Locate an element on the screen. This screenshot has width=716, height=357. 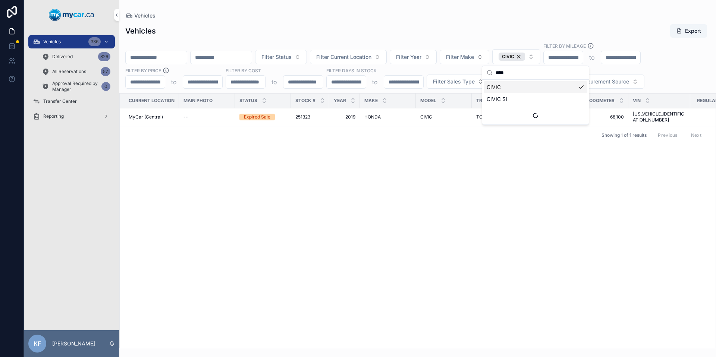
a: TOURING is located at coordinates (500, 117).